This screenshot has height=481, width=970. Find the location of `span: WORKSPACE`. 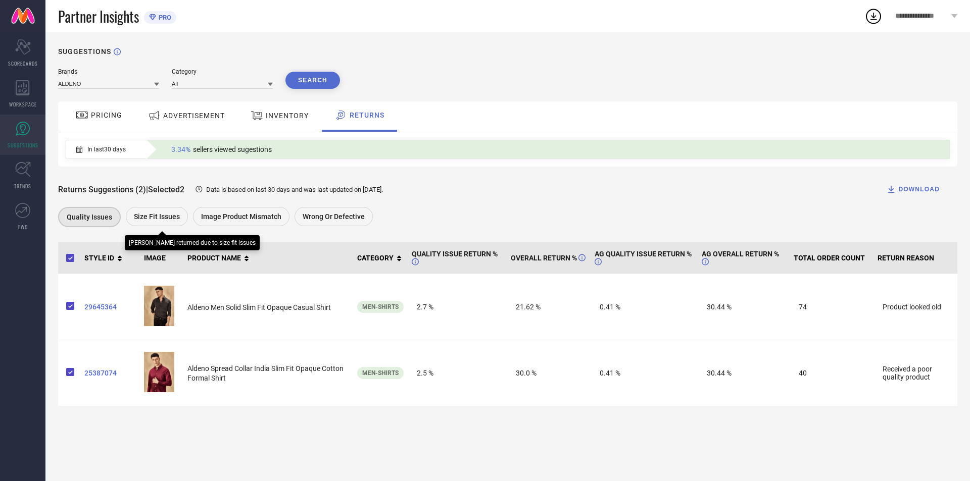

span: WORKSPACE is located at coordinates (23, 104).